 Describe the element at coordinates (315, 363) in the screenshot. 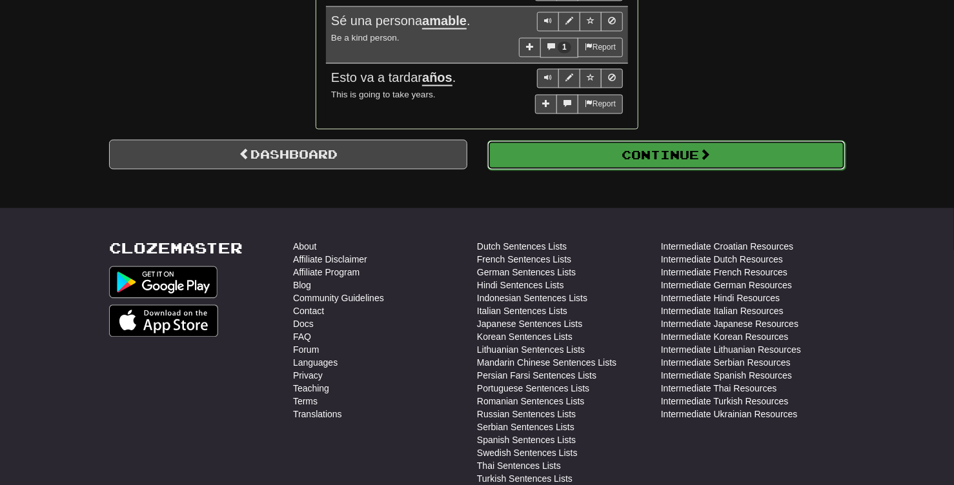

I see `a: Languages` at that location.